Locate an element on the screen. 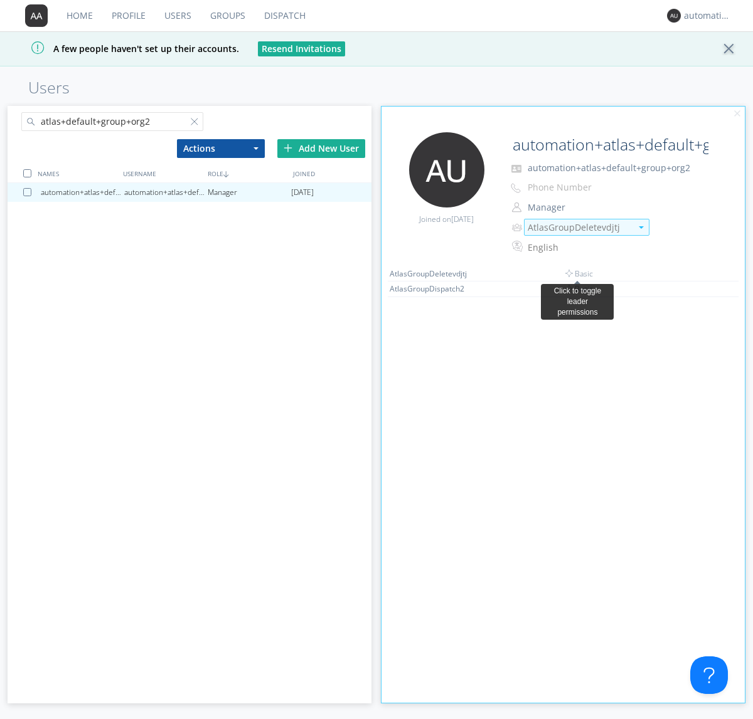 This screenshot has height=719, width=753. div: English is located at coordinates (580, 248).